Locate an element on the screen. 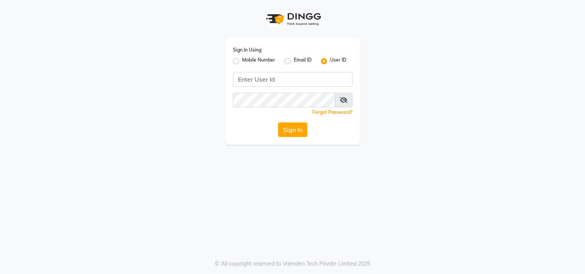  label: User ID is located at coordinates (338, 61).